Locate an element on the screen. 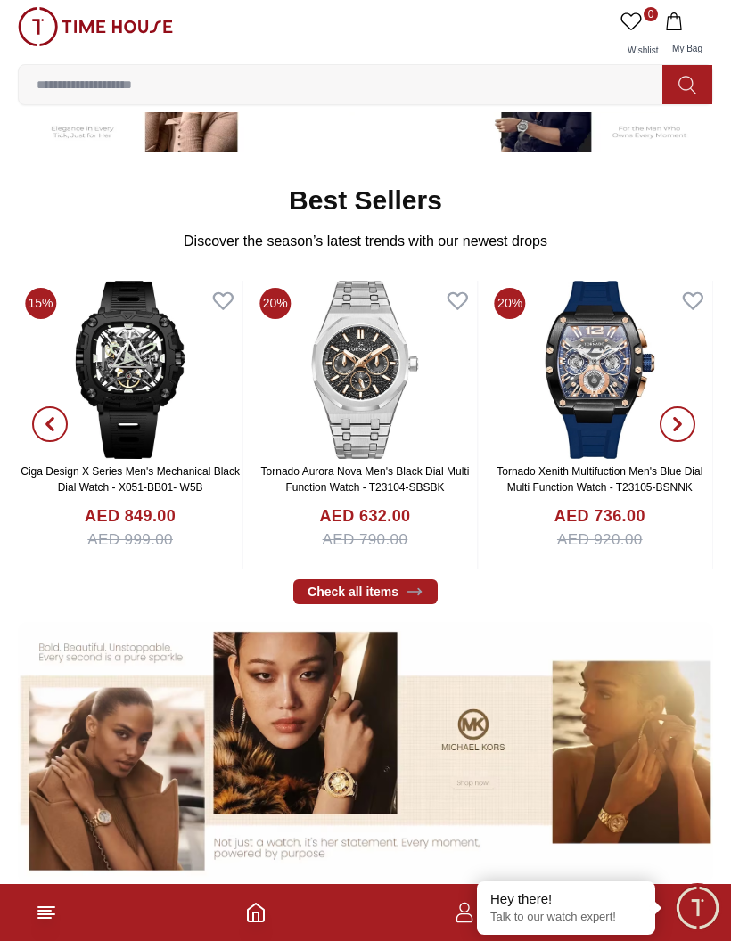 The width and height of the screenshot is (731, 941). a: 0Wishlist is located at coordinates (639, 36).